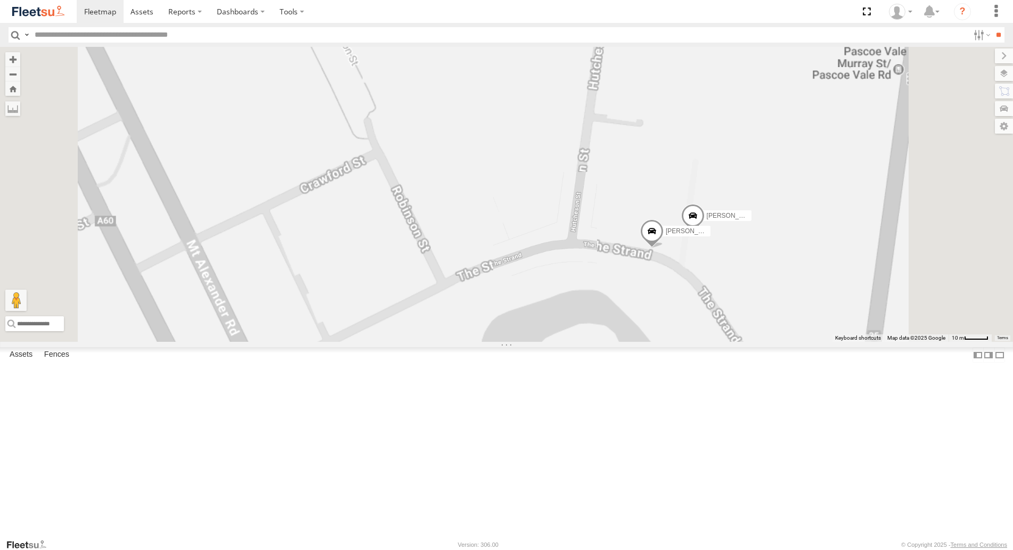 The image size is (1013, 550). I want to click on button: Drag Pegman onto the map to open Street View, so click(16, 300).